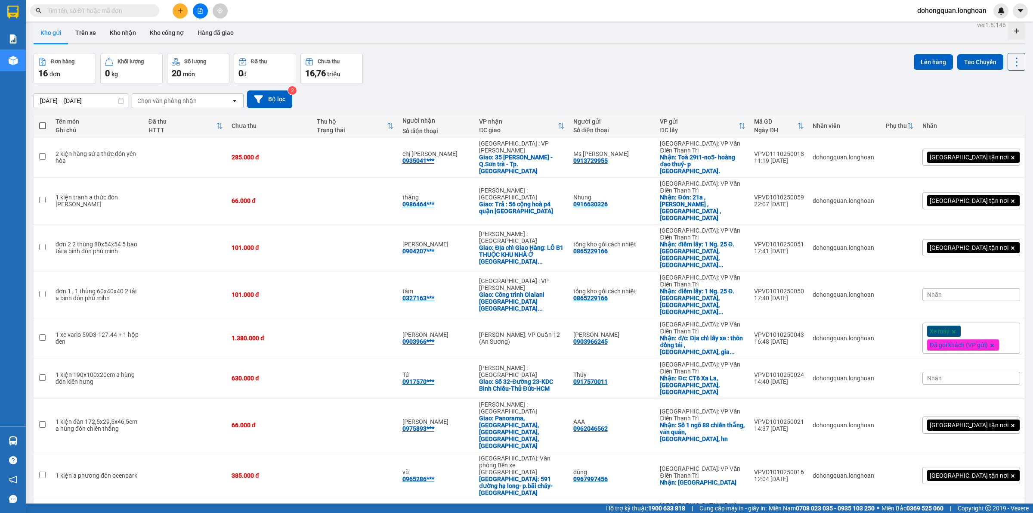 The width and height of the screenshot is (1033, 513). Describe the element at coordinates (270, 378) in the screenshot. I see `div: 630.000 đ` at that location.